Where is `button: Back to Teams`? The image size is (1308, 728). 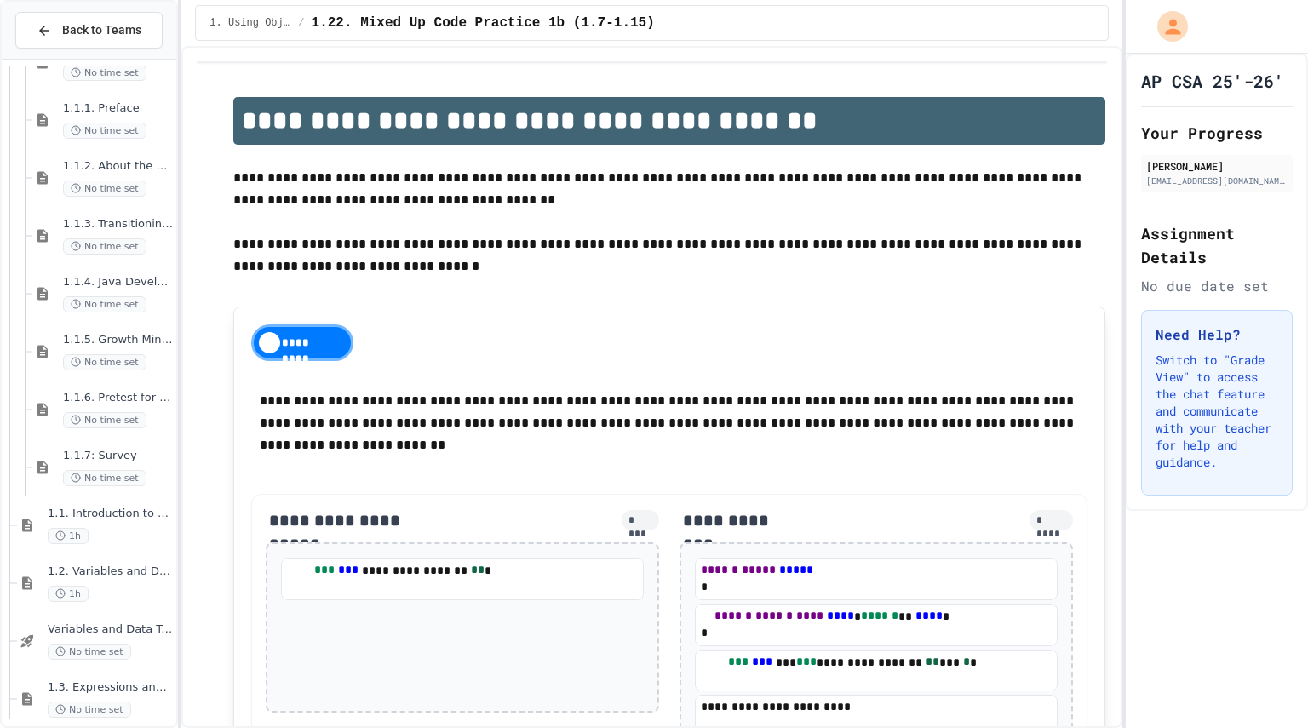
button: Back to Teams is located at coordinates (89, 30).